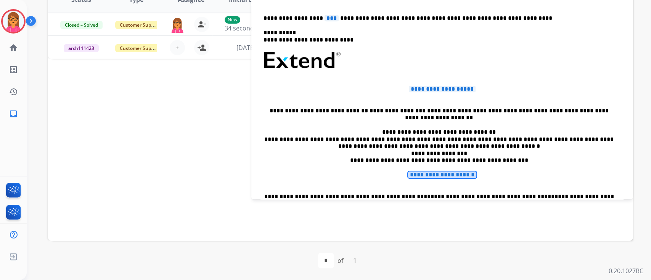 This screenshot has height=280, width=651. Describe the element at coordinates (13, 114) in the screenshot. I see `mat-icon: inbox` at that location.